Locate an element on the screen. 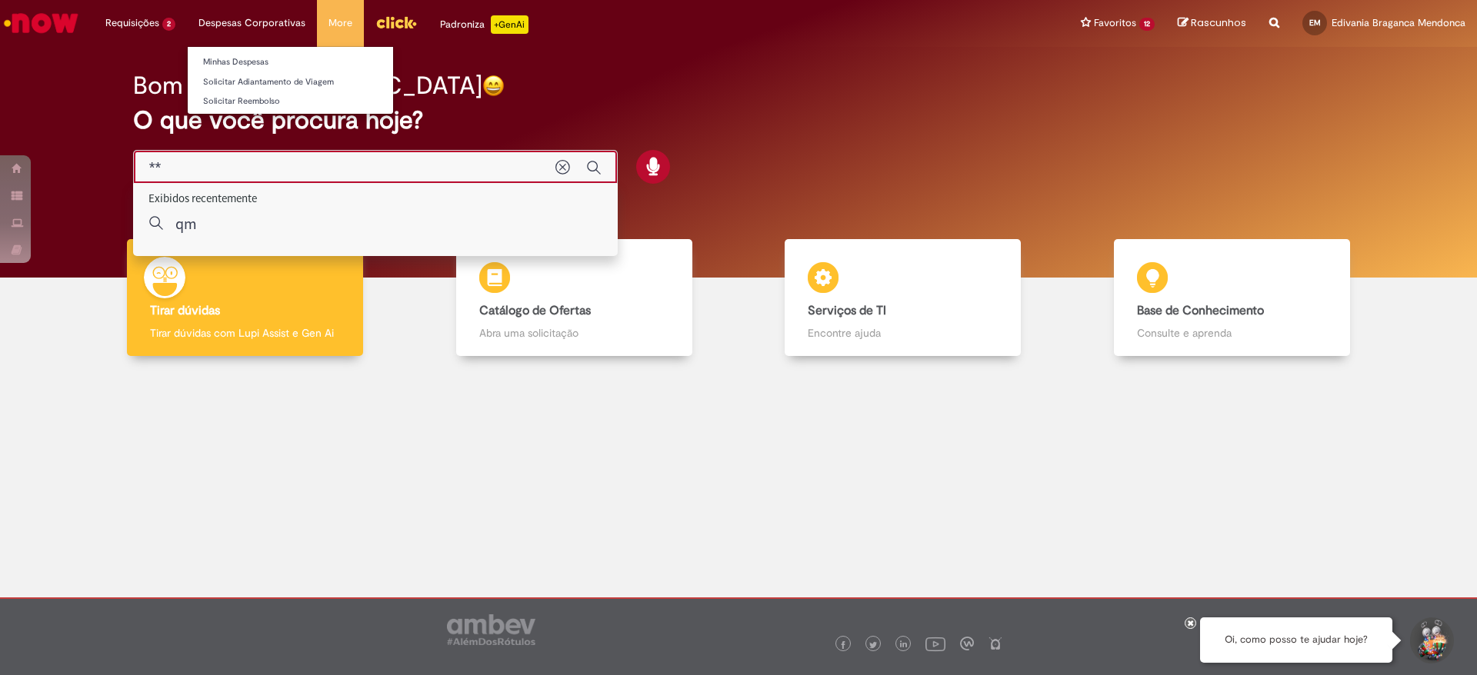 This screenshot has height=675, width=1477. a: Solicitar Reembolso is located at coordinates (290, 102).